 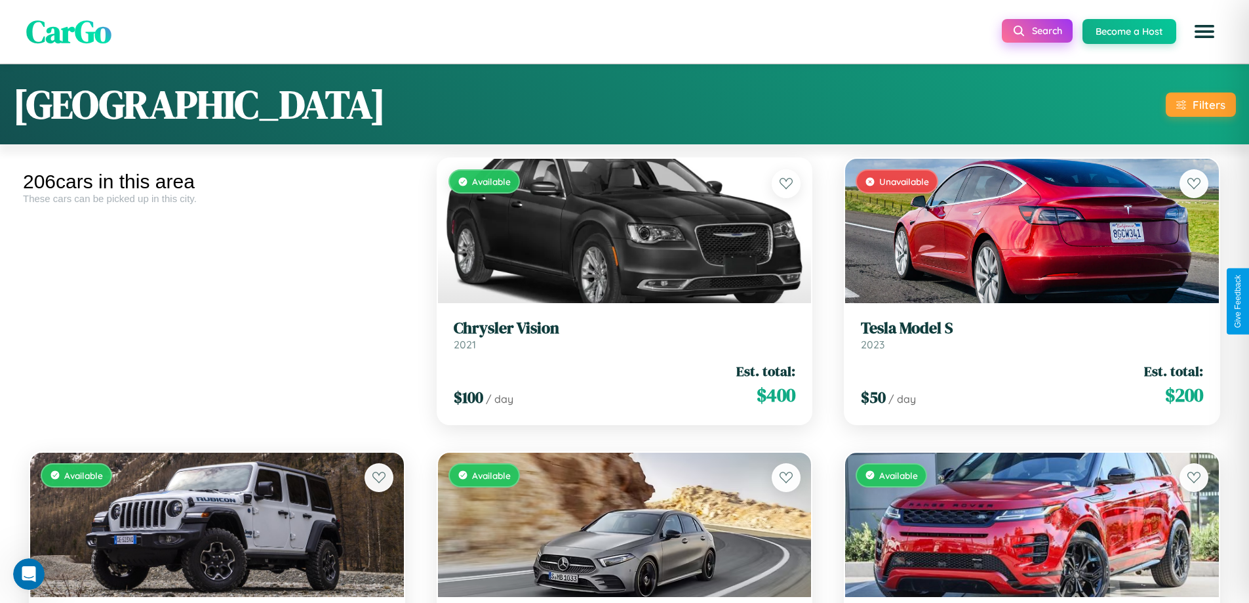 What do you see at coordinates (904, 181) in the screenshot?
I see `span: Unavailable` at bounding box center [904, 181].